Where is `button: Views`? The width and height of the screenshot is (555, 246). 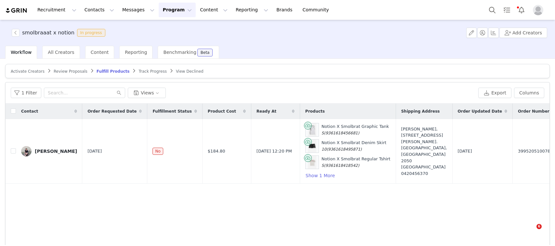
button: Views is located at coordinates (147, 93).